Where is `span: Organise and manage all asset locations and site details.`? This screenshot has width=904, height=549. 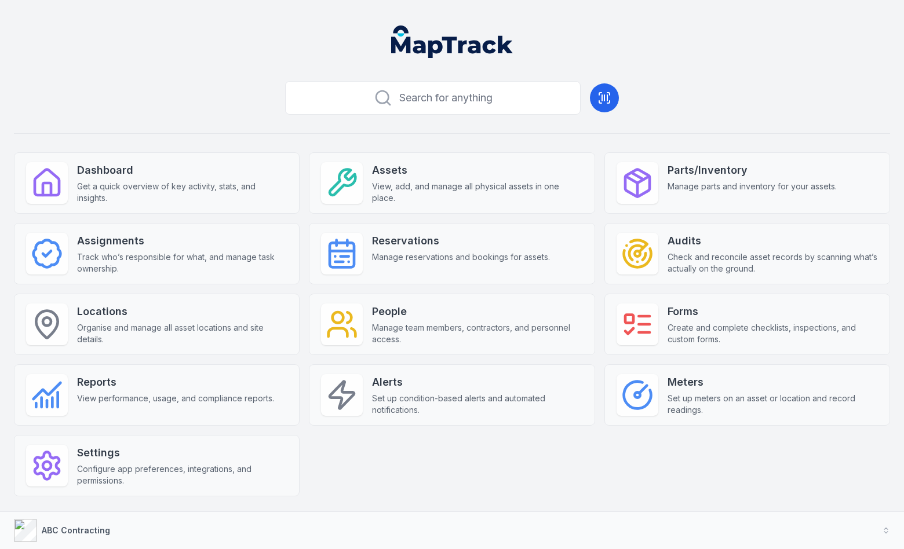
span: Organise and manage all asset locations and site details. is located at coordinates (182, 334).